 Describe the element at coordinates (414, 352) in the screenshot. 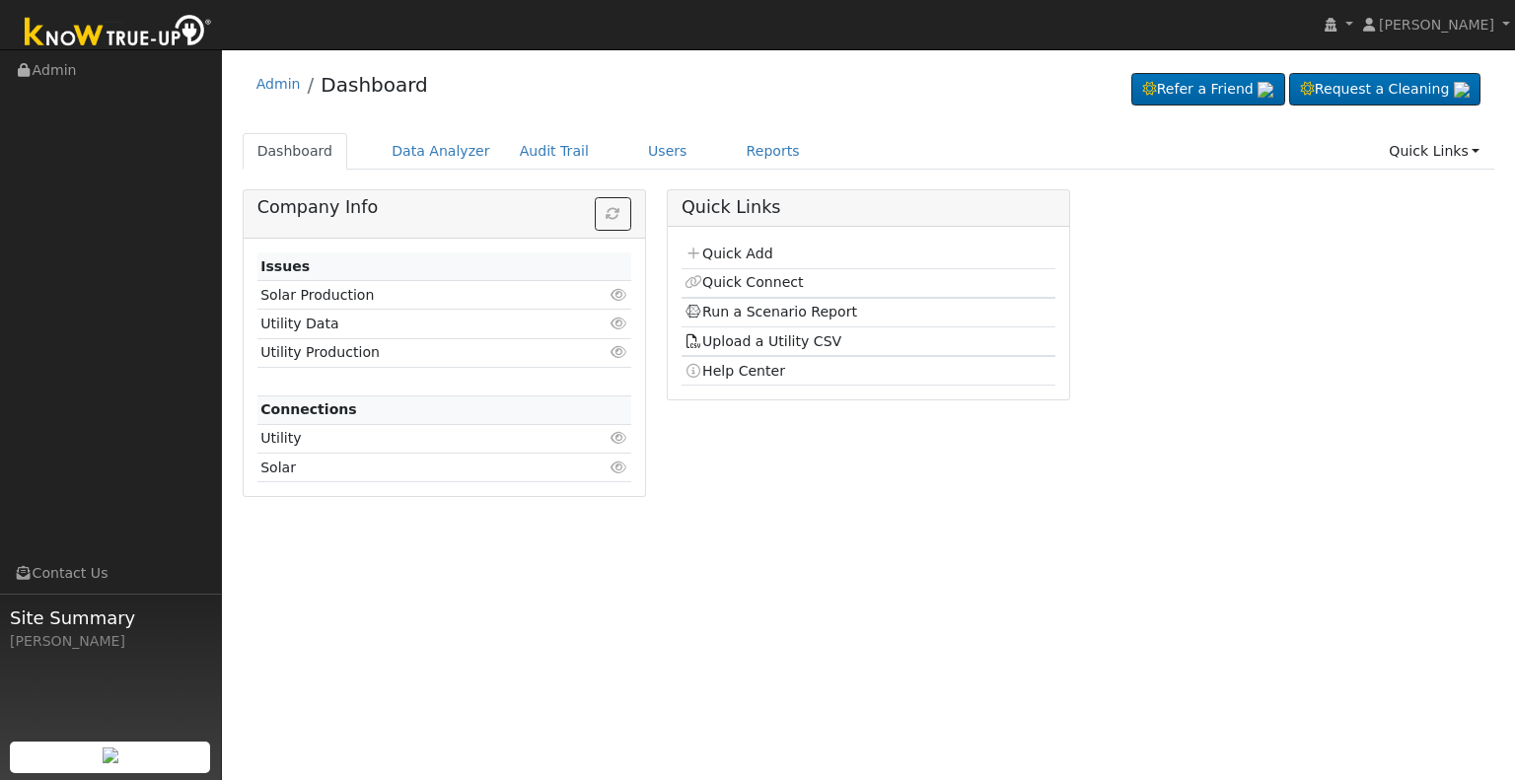

I see `td: Utility Production` at that location.